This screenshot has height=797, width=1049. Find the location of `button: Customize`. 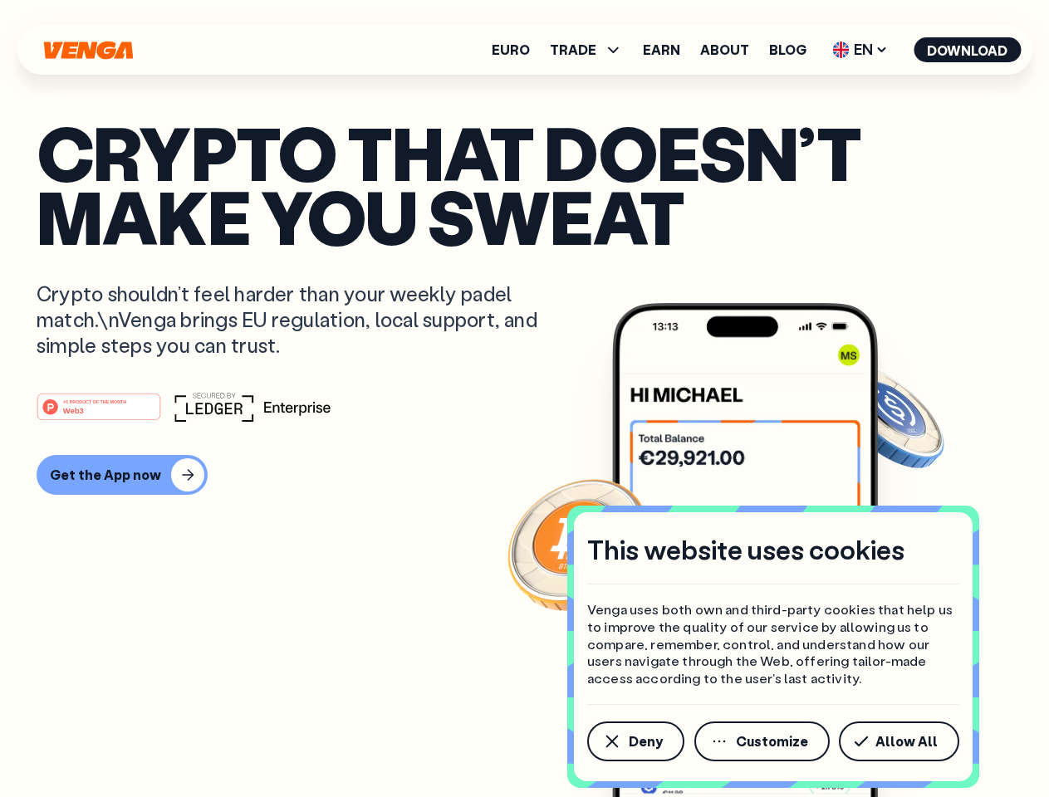

button: Customize is located at coordinates (761, 741).